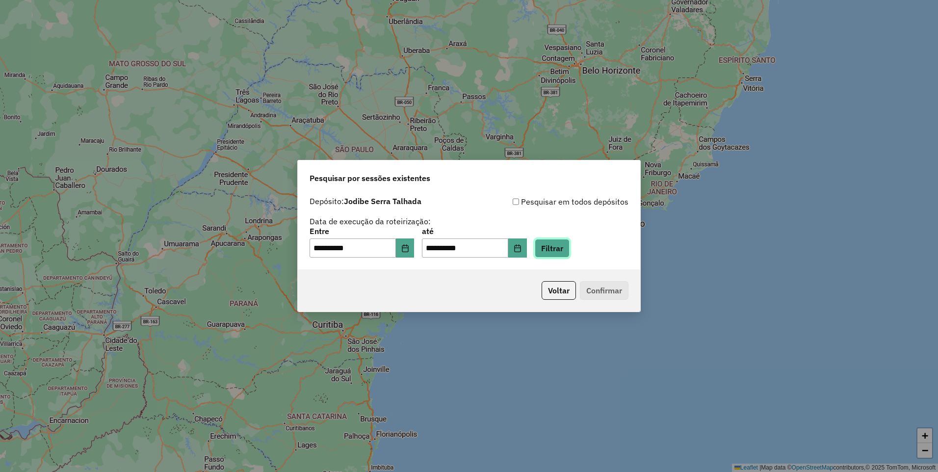 The width and height of the screenshot is (938, 472). I want to click on span: Pesquisar por sessões existentes, so click(370, 178).